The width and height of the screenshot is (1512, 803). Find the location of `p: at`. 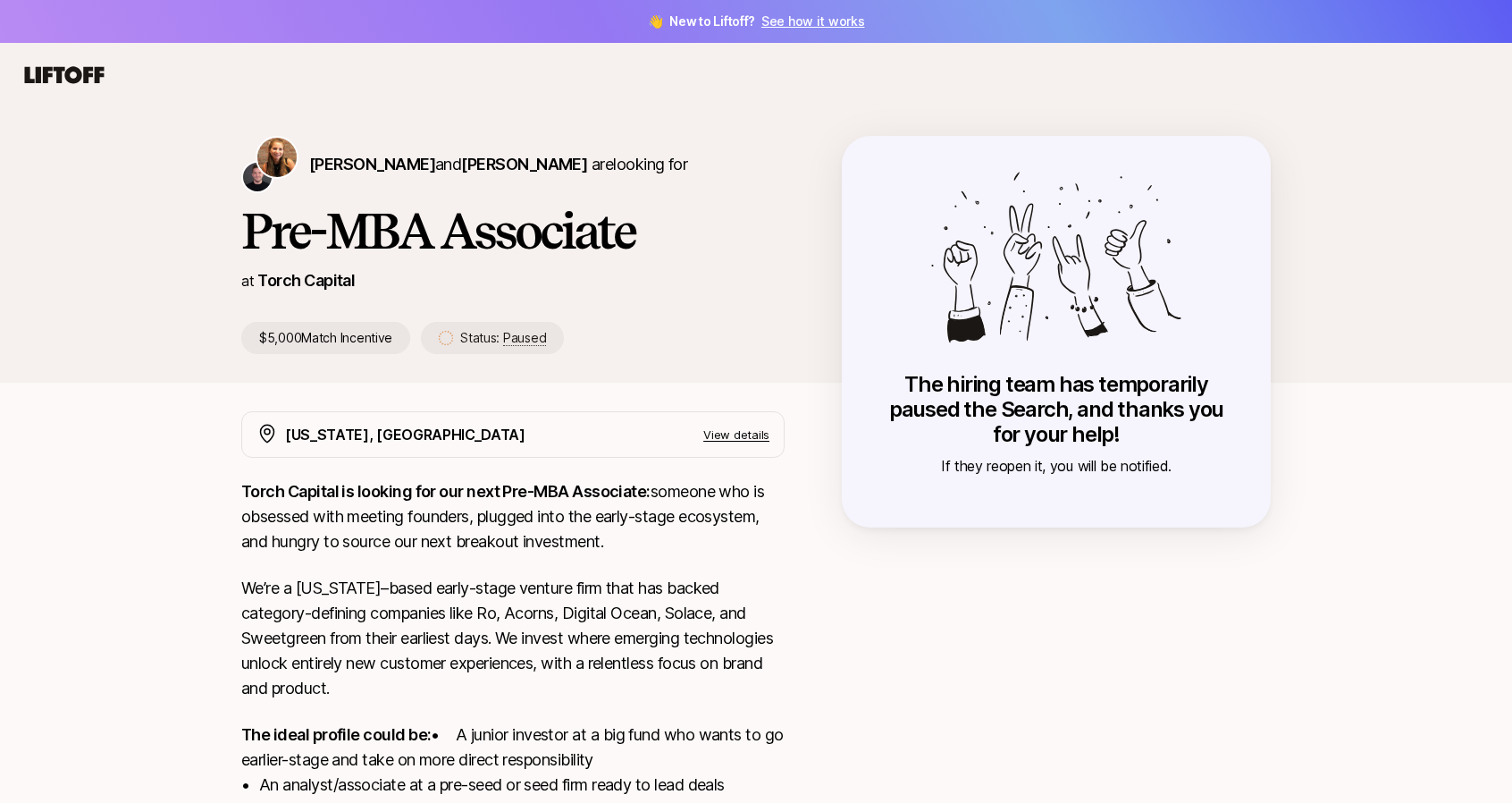

p: at is located at coordinates (247, 281).